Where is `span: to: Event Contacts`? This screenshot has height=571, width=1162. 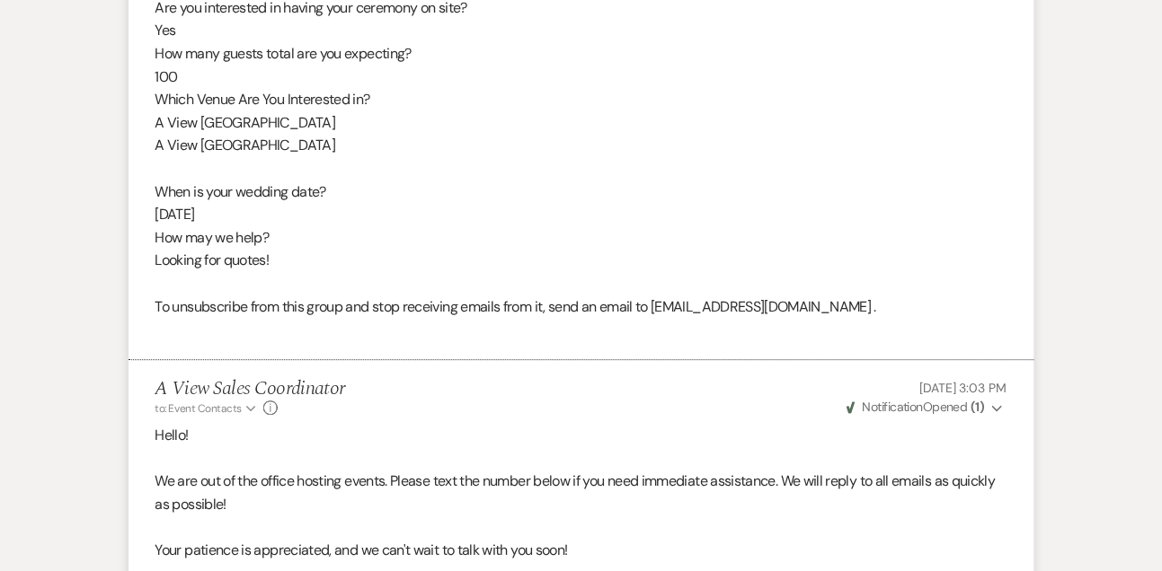 span: to: Event Contacts is located at coordinates (199, 409).